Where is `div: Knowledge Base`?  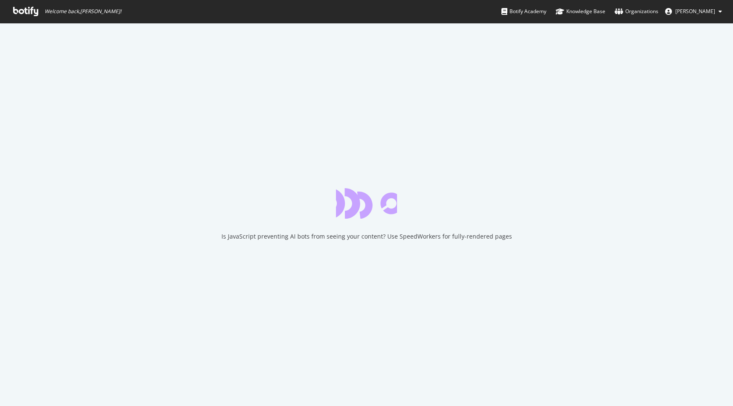
div: Knowledge Base is located at coordinates (580, 11).